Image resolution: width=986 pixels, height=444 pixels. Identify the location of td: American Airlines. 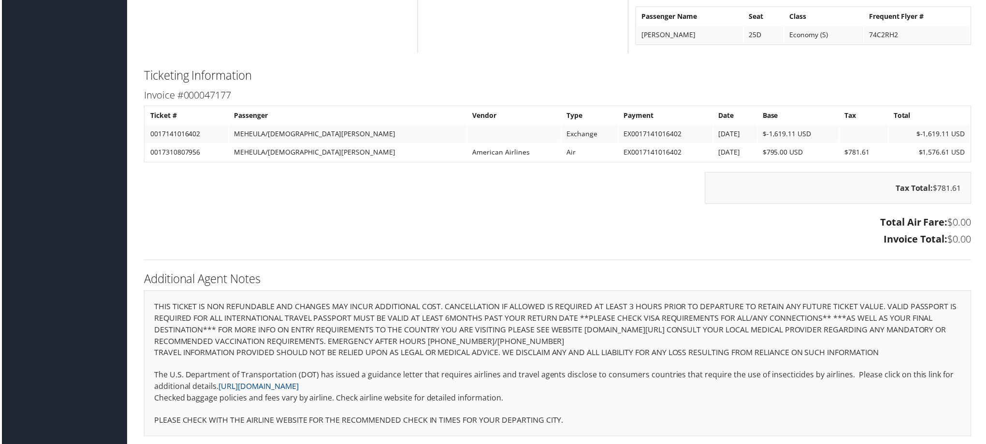
(514, 153).